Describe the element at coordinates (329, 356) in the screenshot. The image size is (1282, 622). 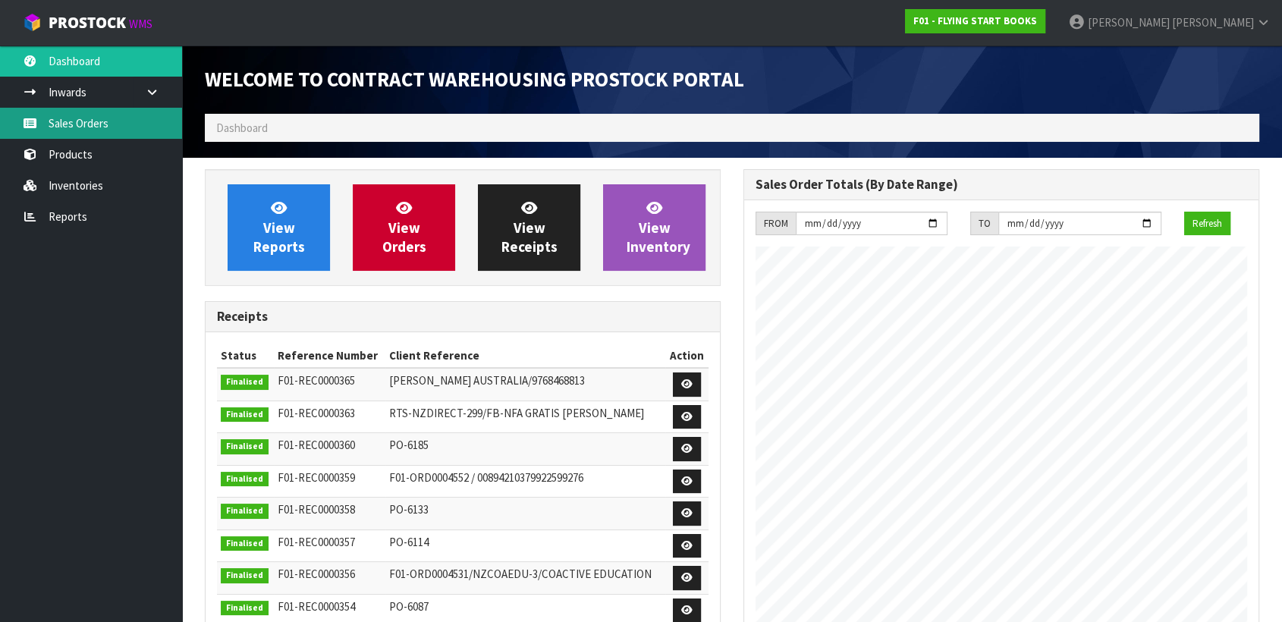
I see `th: Reference Number` at that location.